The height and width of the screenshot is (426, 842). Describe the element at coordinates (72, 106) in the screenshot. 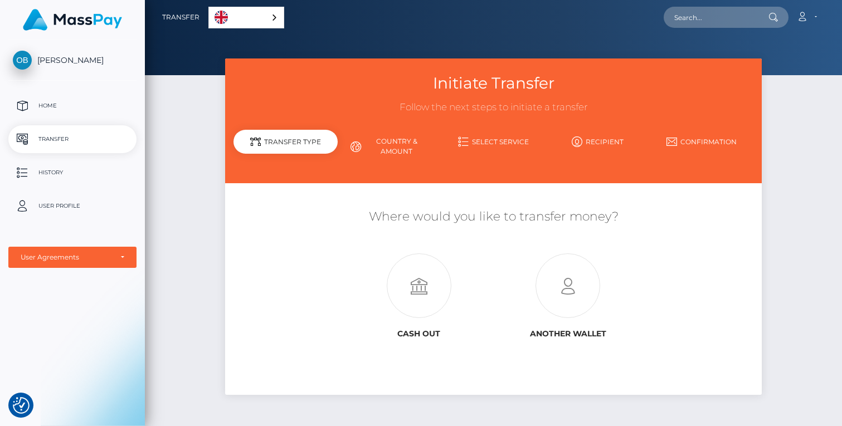

I see `p: Home` at that location.